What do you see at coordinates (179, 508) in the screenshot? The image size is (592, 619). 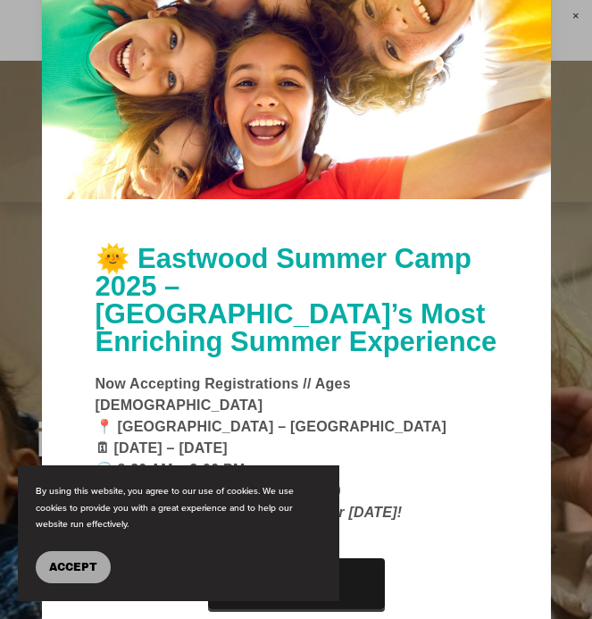 I see `p: By using this website, you agree to our use of cookies. We use cookies to provide you with a grea...` at bounding box center [179, 508].